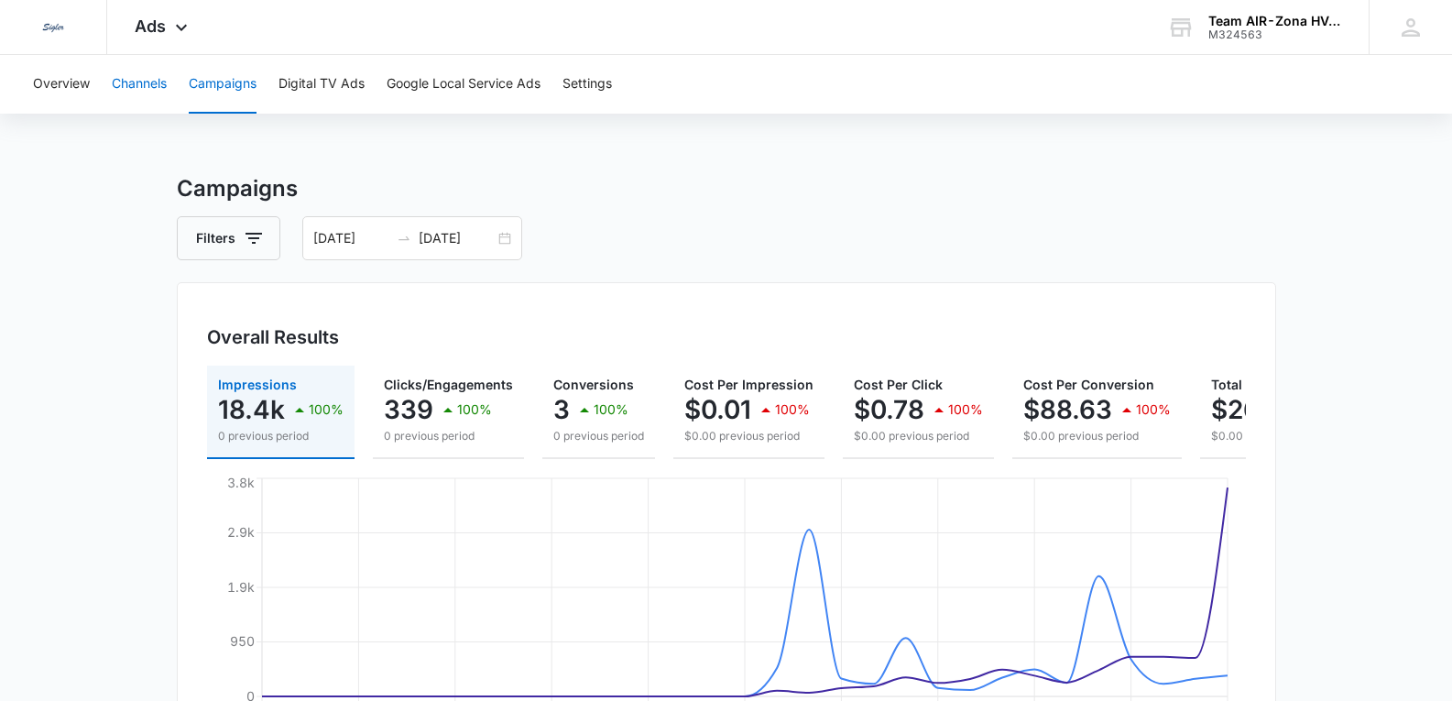 This screenshot has width=1452, height=701. Describe the element at coordinates (273, 337) in the screenshot. I see `h3: Overall Results` at that location.